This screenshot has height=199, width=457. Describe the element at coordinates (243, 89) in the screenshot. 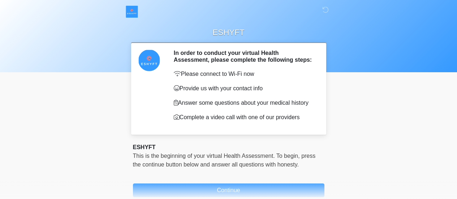

I see `p: Provide us with your contact info` at that location.